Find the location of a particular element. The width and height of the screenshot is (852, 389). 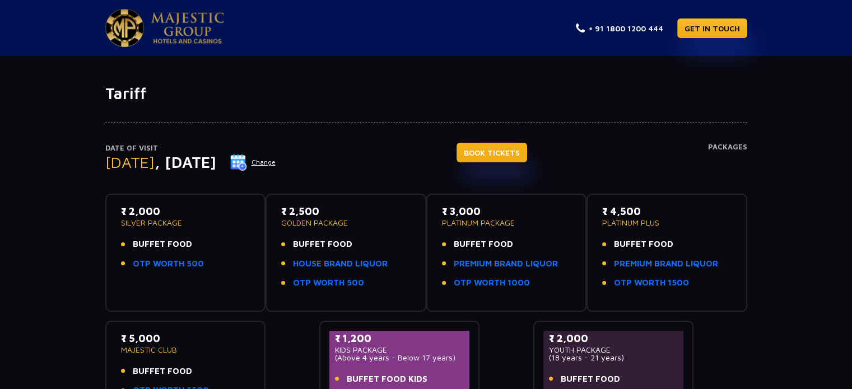

span: BUFFET FOOD KIDS is located at coordinates (387, 379).